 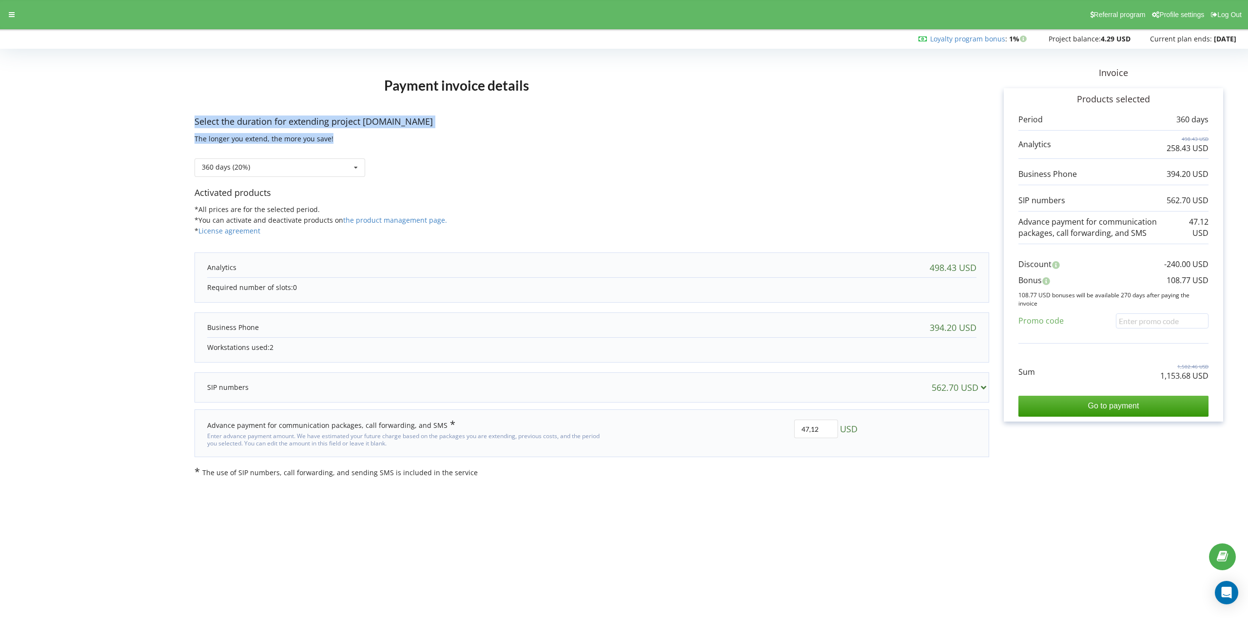 What do you see at coordinates (408, 439) in the screenshot?
I see `div: Enter advance payment amount. We have estimated your future charge based on the packages you are ...` at bounding box center [408, 439].